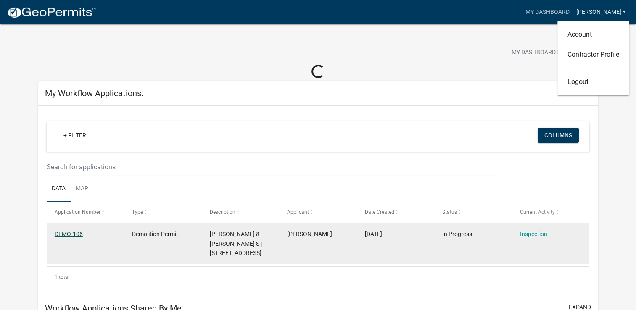 This screenshot has width=636, height=310. I want to click on span: Application Number, so click(77, 212).